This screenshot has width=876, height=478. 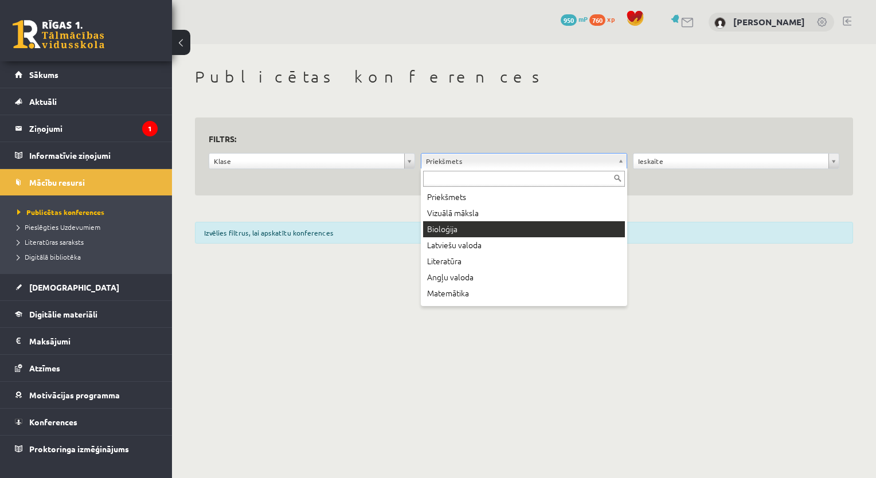 I want to click on div: Literatūra, so click(x=524, y=261).